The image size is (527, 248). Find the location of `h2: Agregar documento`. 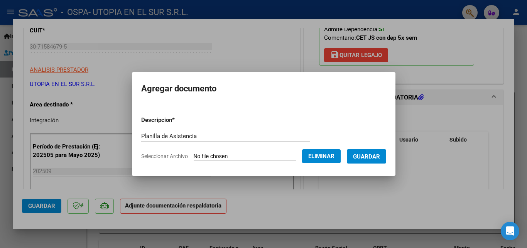

h2: Agregar documento is located at coordinates (264, 89).